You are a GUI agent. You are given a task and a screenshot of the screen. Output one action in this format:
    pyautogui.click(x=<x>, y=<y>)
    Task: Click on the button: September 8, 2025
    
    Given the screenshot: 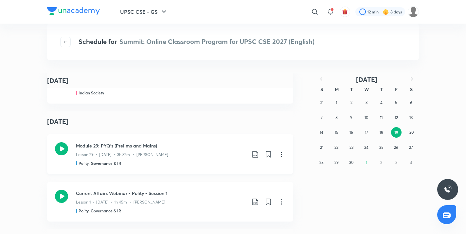 What is the action you would take?
    pyautogui.click(x=337, y=118)
    